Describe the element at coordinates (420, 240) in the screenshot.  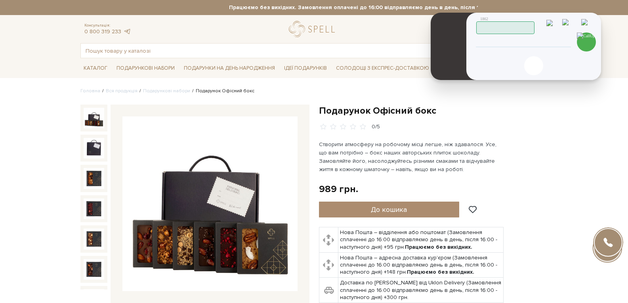
I see `td: Нова Пошта – відділення або поштомат (Замовлення сплаченні до 16:00 відправляємо день в день, піс...` at that location.